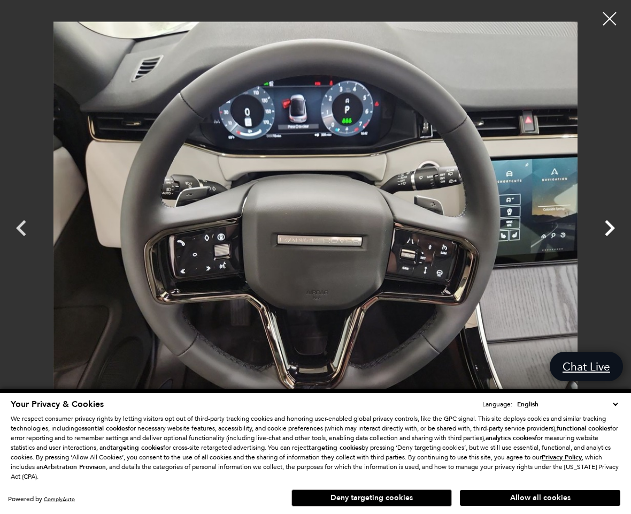  I want to click on u: Privacy Policy, so click(562, 457).